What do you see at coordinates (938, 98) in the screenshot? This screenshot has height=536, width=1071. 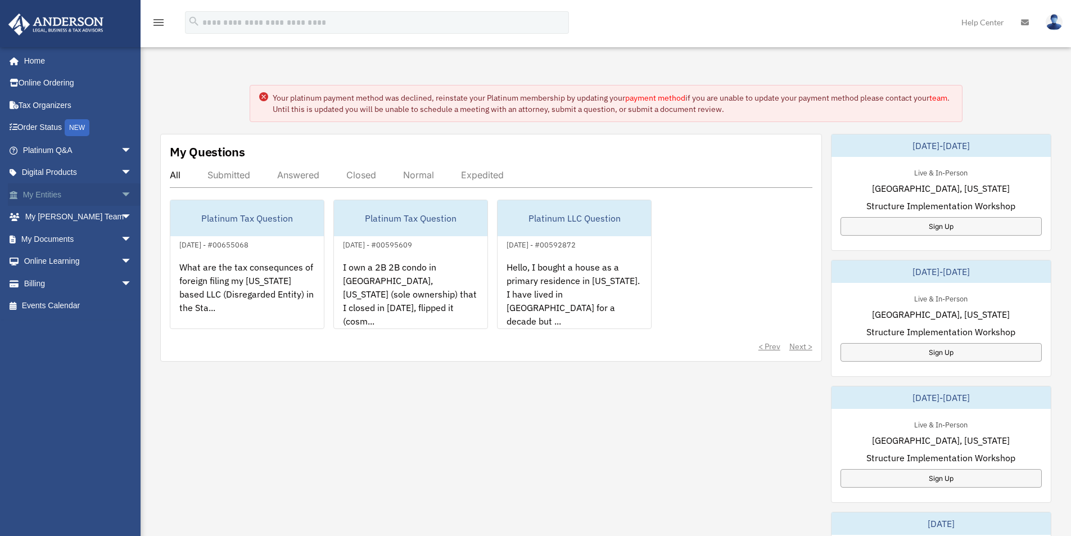 I see `a: team` at bounding box center [938, 98].